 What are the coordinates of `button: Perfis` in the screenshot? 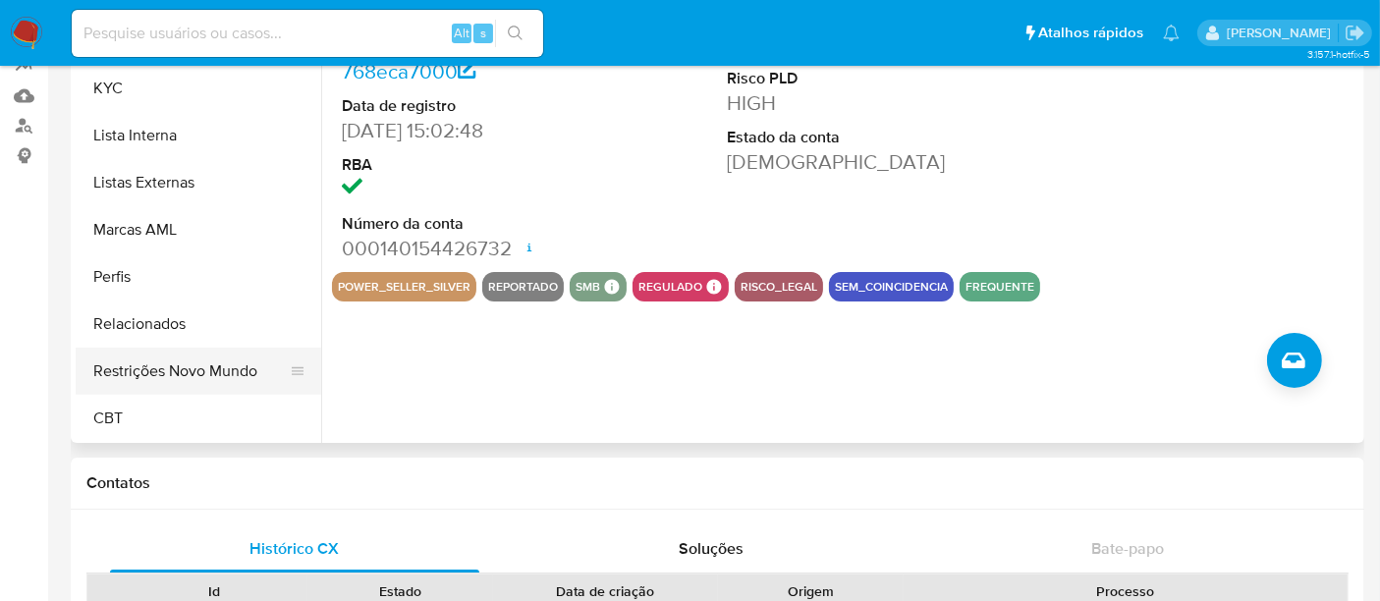 It's located at (198, 277).